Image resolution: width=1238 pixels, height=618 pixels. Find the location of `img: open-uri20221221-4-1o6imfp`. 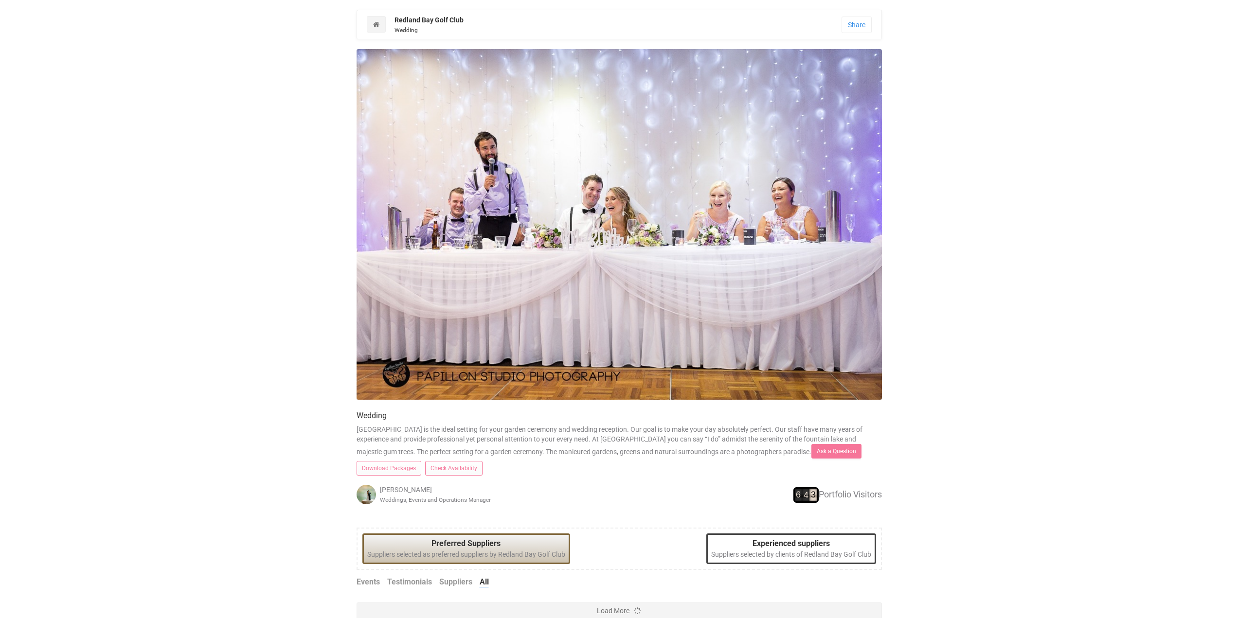

img: open-uri20221221-4-1o6imfp is located at coordinates (366, 495).